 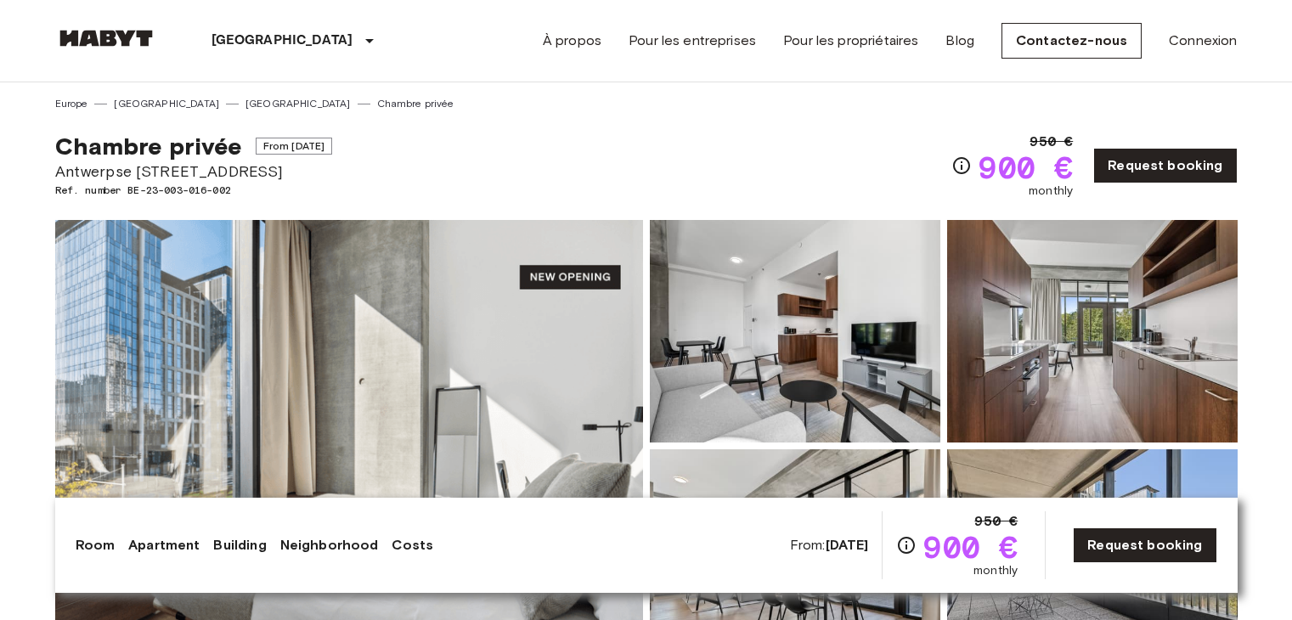 What do you see at coordinates (149, 146) in the screenshot?
I see `span: Chambre privée` at bounding box center [149, 146].